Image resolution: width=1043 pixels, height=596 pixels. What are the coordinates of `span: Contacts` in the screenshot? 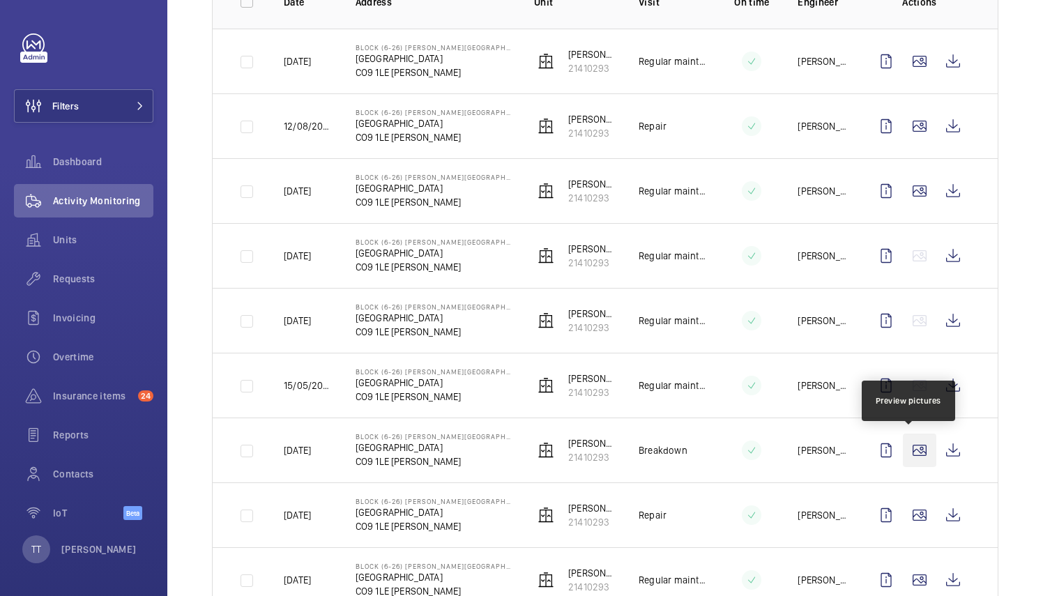 It's located at (103, 474).